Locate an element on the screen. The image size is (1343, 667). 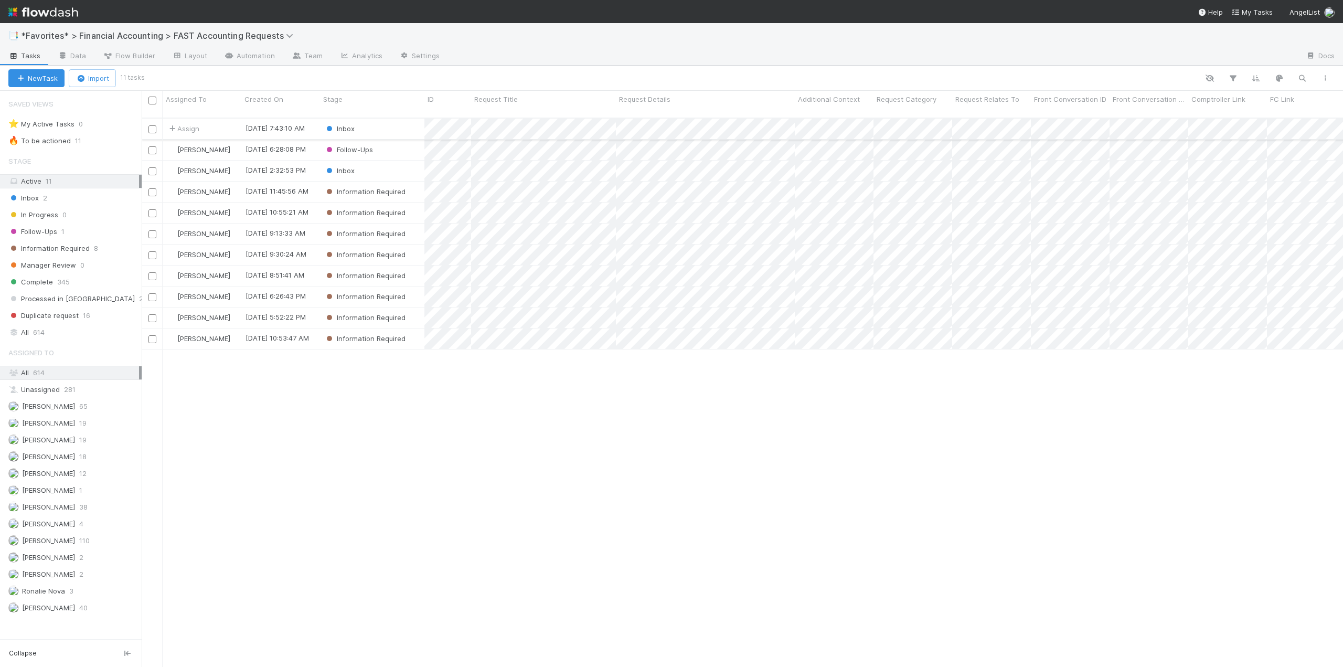
div: My Active Tasks is located at coordinates (41, 124).